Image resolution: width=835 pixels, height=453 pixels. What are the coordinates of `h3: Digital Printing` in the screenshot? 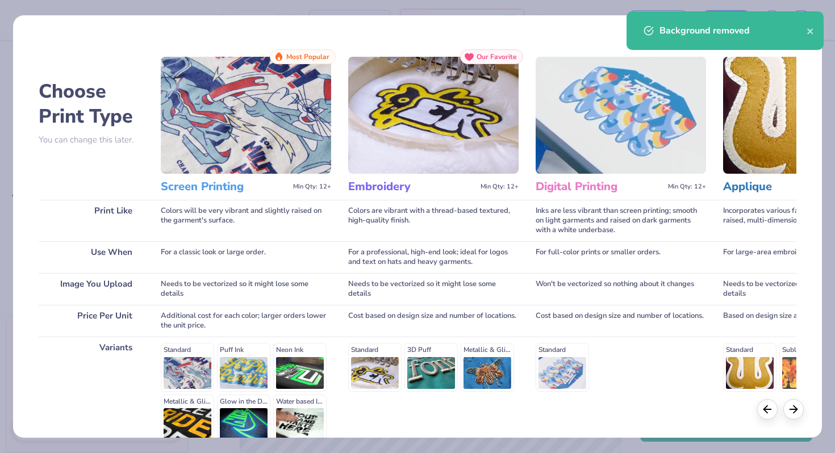 It's located at (599, 187).